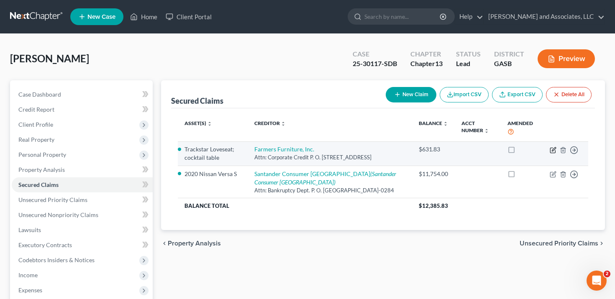 This screenshot has width=615, height=299. I want to click on a: Export CSV, so click(517, 95).